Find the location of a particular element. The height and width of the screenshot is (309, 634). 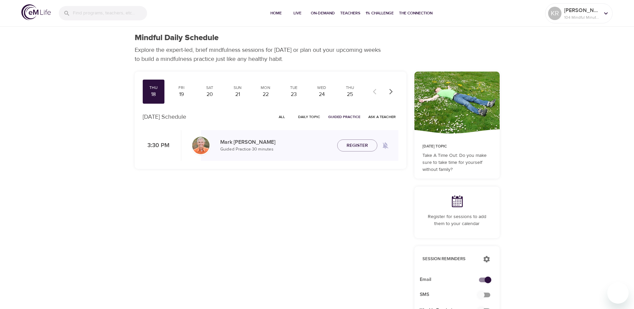

span: Email is located at coordinates (451, 279).